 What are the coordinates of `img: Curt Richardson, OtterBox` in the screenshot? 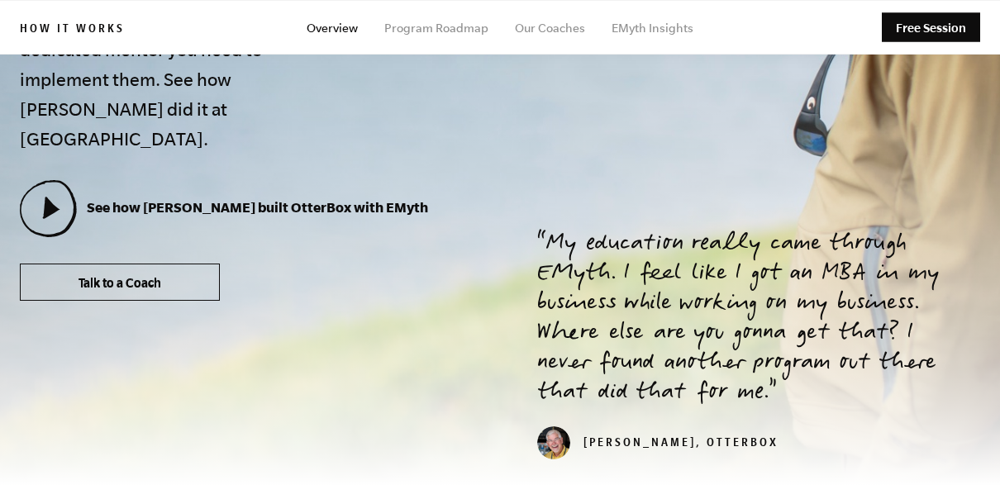 It's located at (554, 443).